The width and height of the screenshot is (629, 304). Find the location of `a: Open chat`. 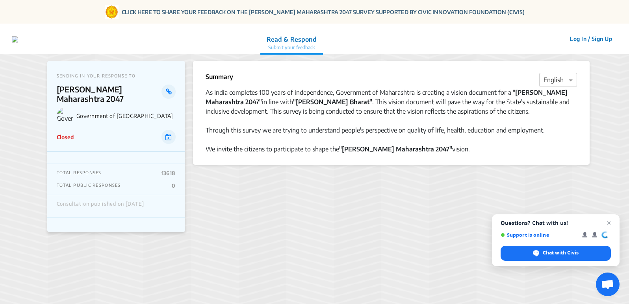

a: Open chat is located at coordinates (608, 285).